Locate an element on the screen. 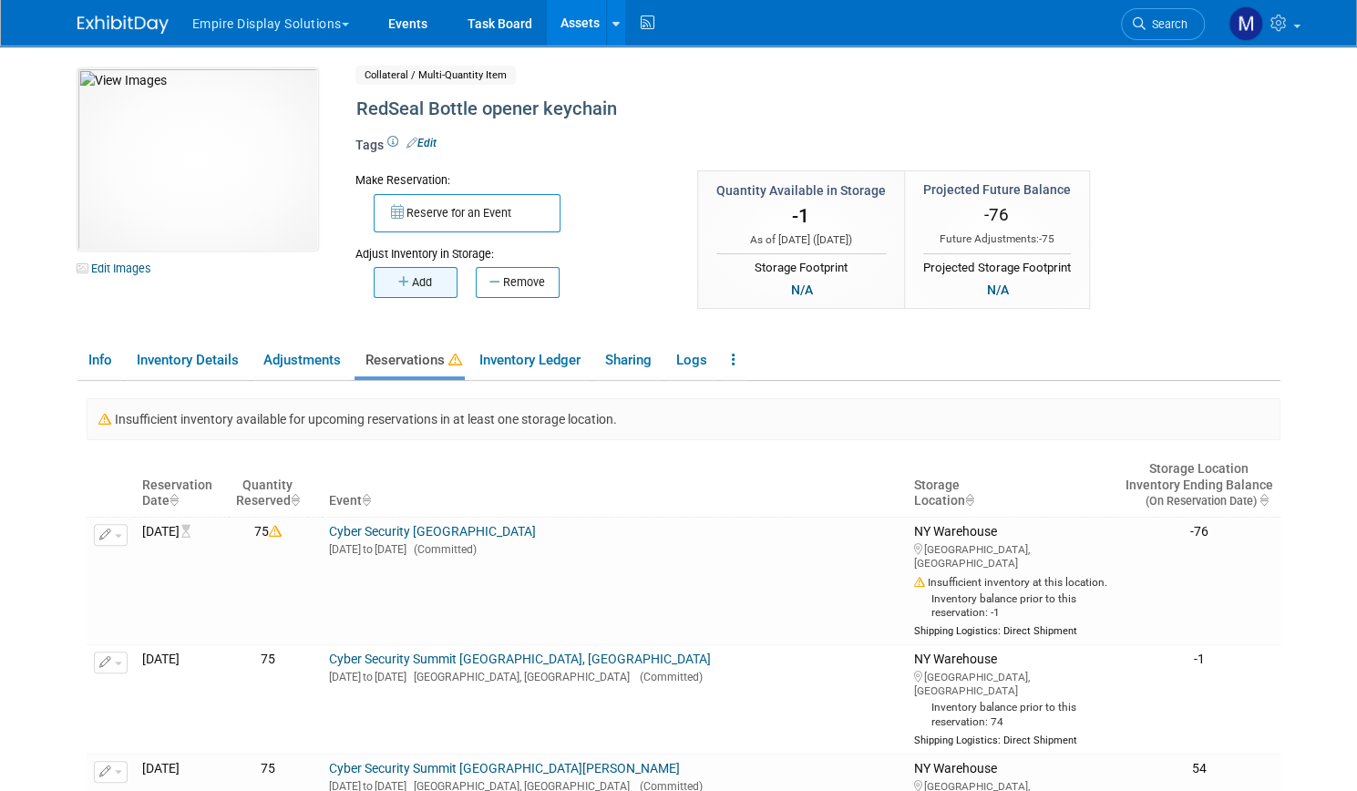 The height and width of the screenshot is (791, 1357). div: Insufficient inventory available for upcoming reservations in at least one storage location. is located at coordinates (683, 419).